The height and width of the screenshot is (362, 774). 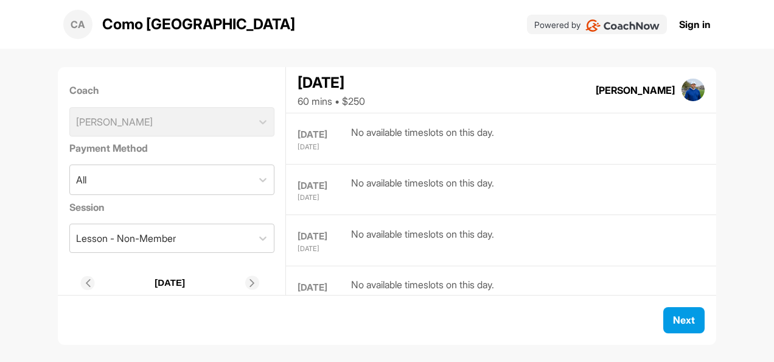 What do you see at coordinates (695, 24) in the screenshot?
I see `a: Sign in` at bounding box center [695, 24].